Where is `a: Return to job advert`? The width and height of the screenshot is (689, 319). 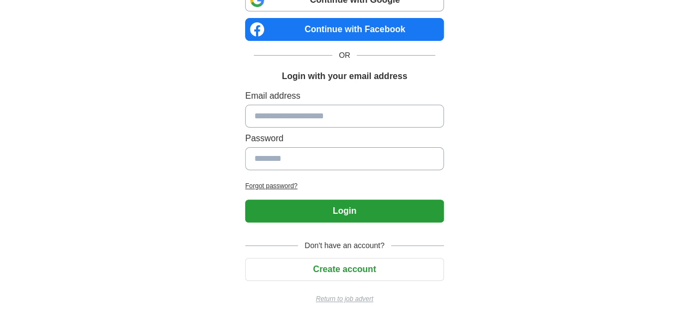 a: Return to job advert is located at coordinates (344, 299).